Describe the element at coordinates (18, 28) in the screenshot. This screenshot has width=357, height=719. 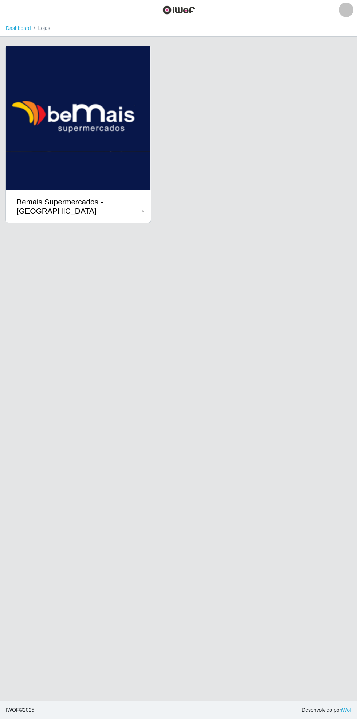
I see `a: Dashboard` at that location.